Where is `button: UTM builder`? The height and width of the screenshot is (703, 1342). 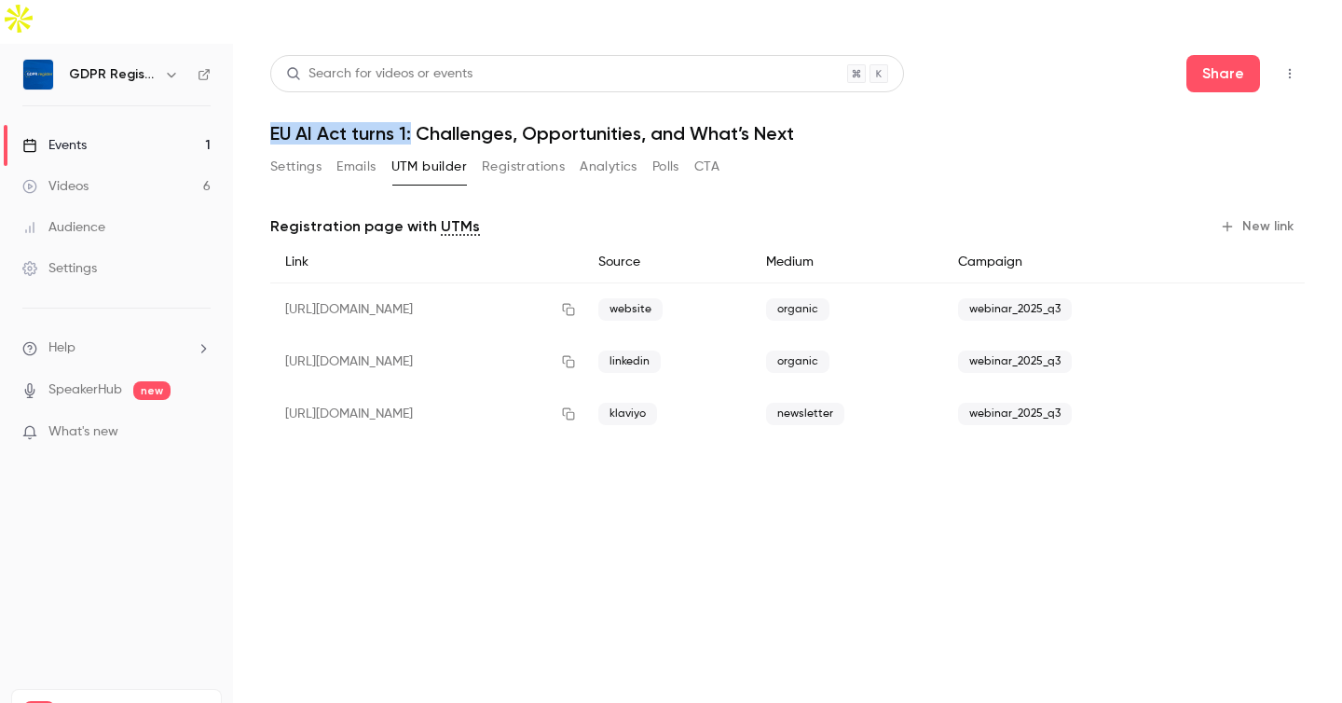 button: UTM builder is located at coordinates (429, 167).